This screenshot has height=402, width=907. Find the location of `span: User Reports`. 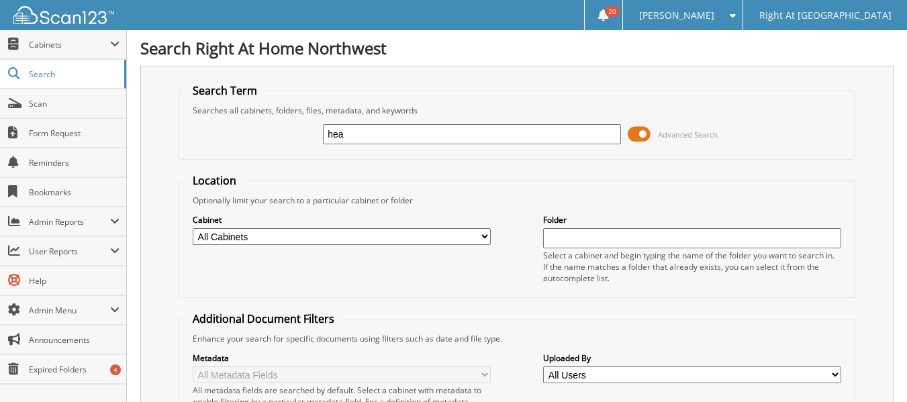

span: User Reports is located at coordinates (69, 251).